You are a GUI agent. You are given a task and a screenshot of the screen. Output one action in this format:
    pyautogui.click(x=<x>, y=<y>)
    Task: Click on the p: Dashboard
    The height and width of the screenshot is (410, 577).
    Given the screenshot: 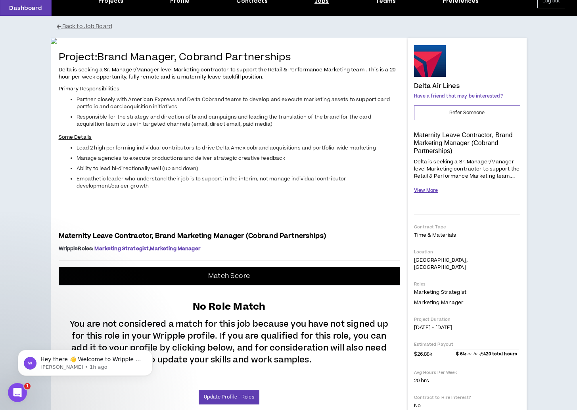 What is the action you would take?
    pyautogui.click(x=25, y=8)
    